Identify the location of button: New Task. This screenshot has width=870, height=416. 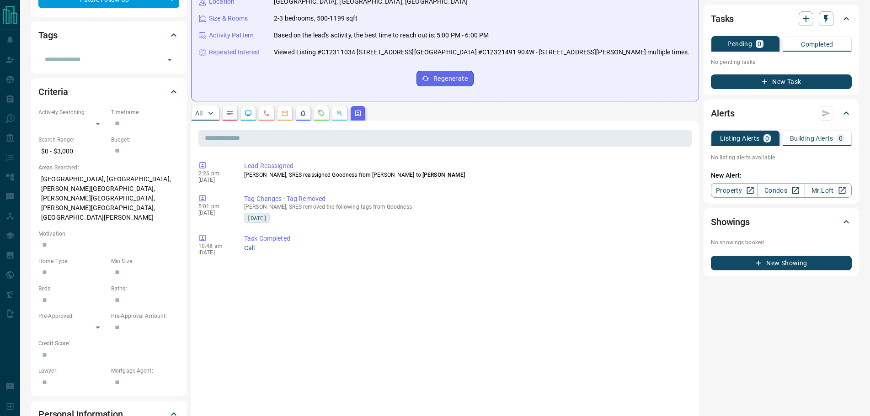
(781, 82).